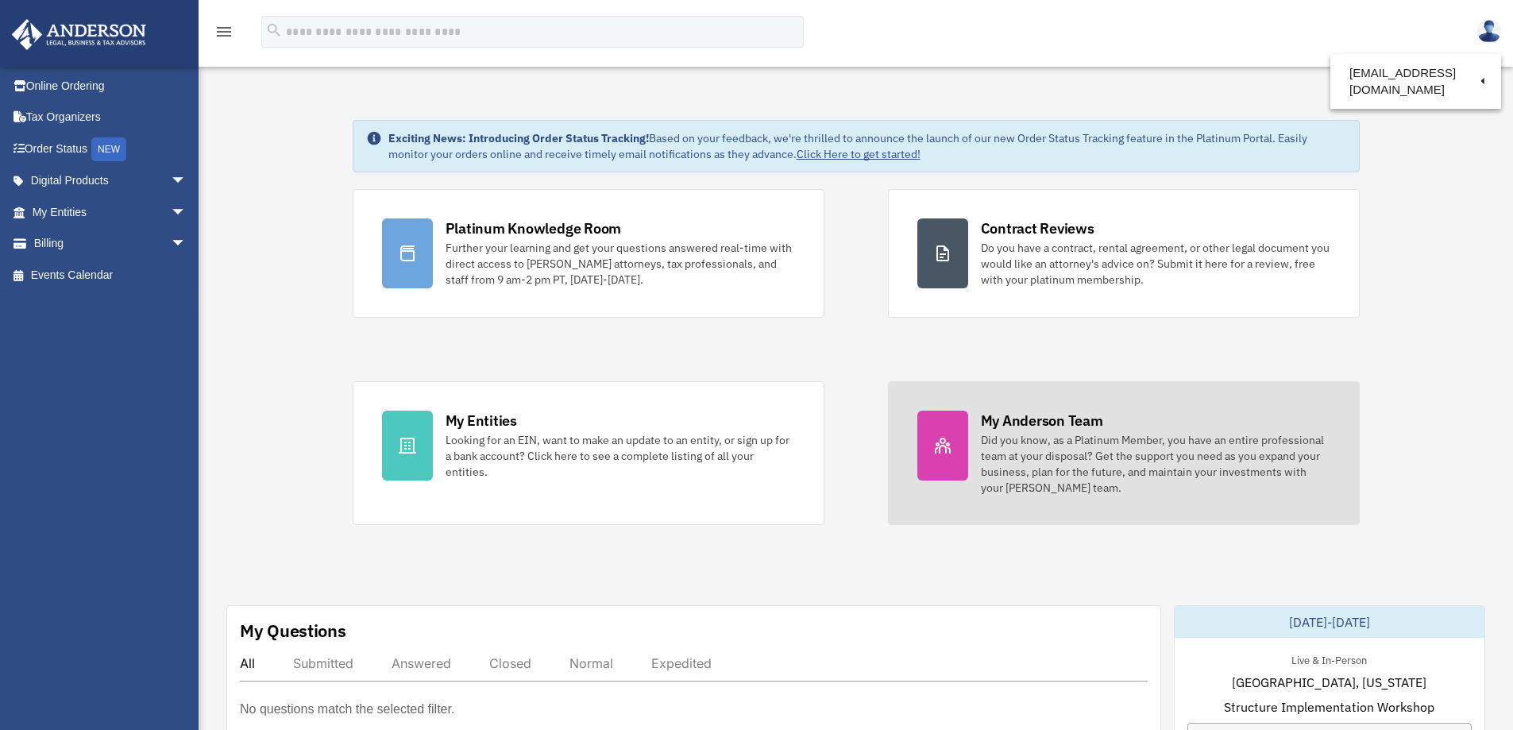 This screenshot has width=1513, height=730. Describe the element at coordinates (110, 118) in the screenshot. I see `a: Tax Organizers` at that location.